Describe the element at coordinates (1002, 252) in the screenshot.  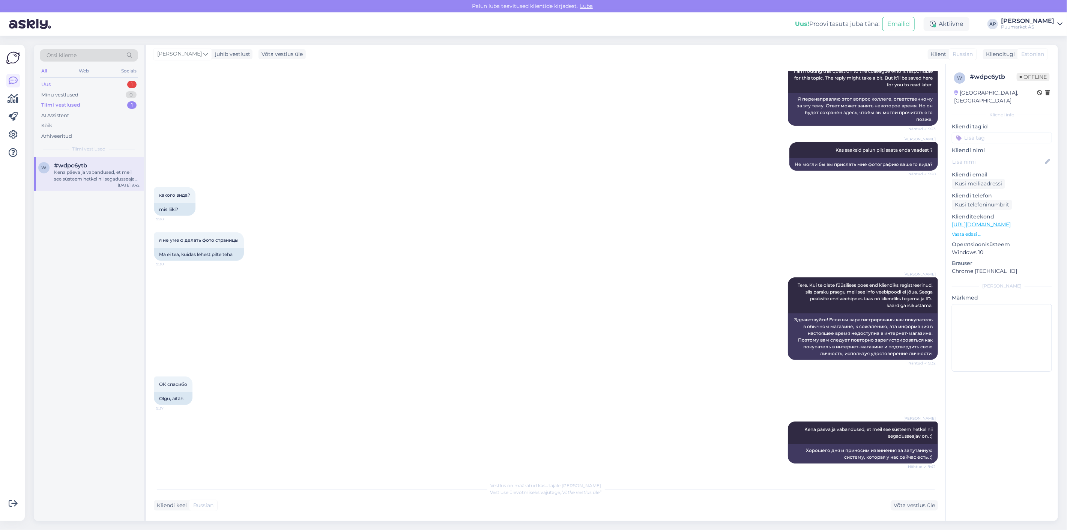
I see `p: Windows 10` at that location.